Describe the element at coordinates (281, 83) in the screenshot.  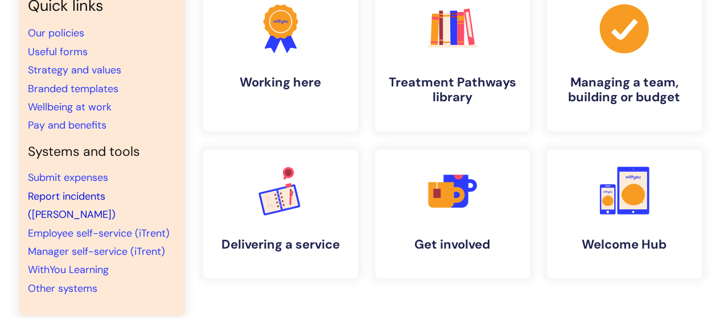
I see `h4: Working here` at that location.